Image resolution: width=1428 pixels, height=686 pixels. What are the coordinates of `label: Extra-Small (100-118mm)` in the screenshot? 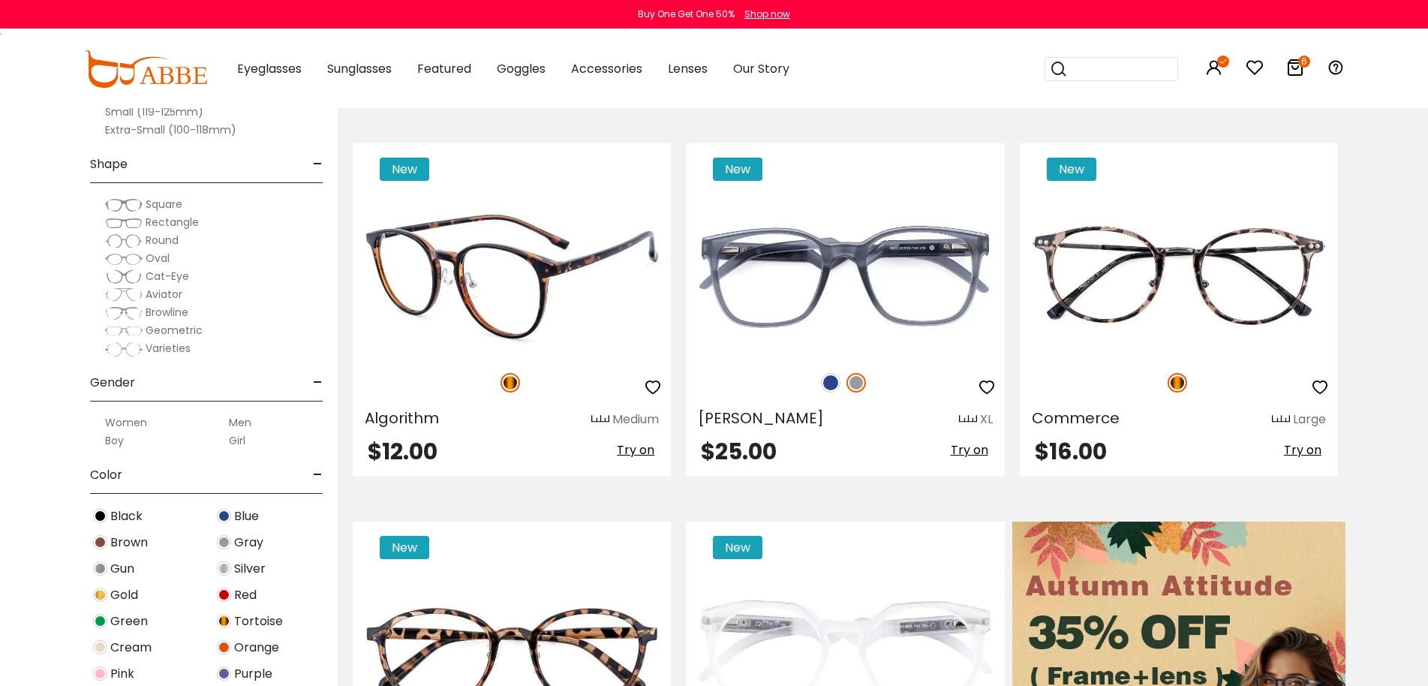 It's located at (170, 130).